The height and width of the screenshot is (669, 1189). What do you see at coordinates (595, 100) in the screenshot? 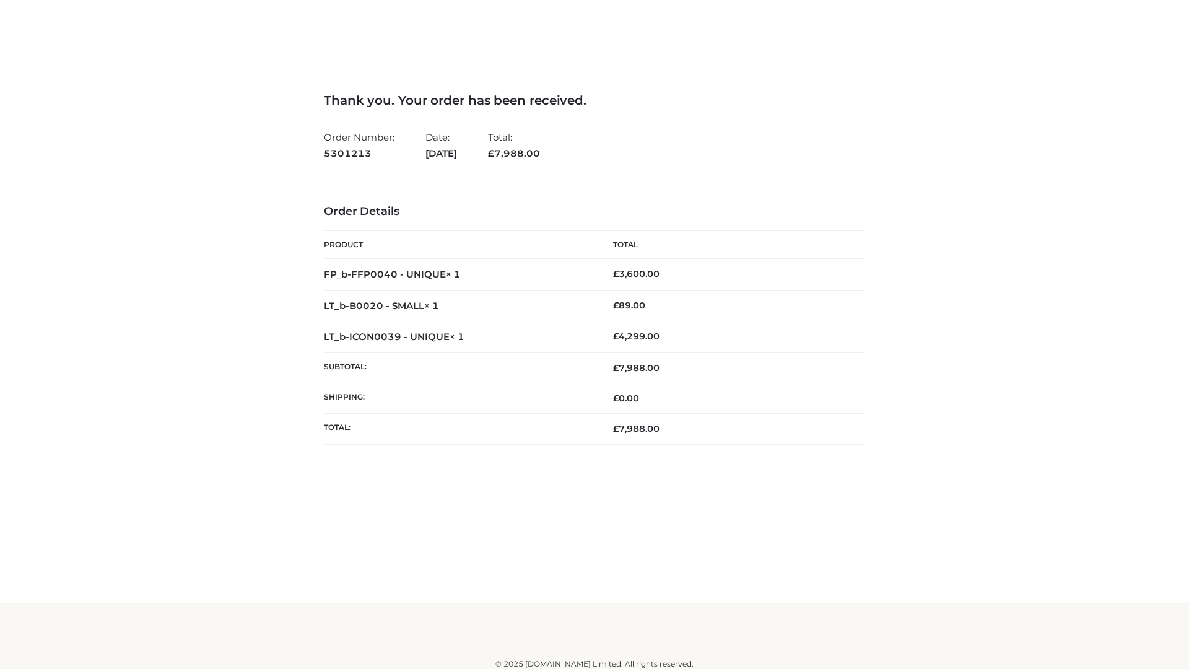
I see `h3: Thank you. Your order has been received.` at bounding box center [595, 100].